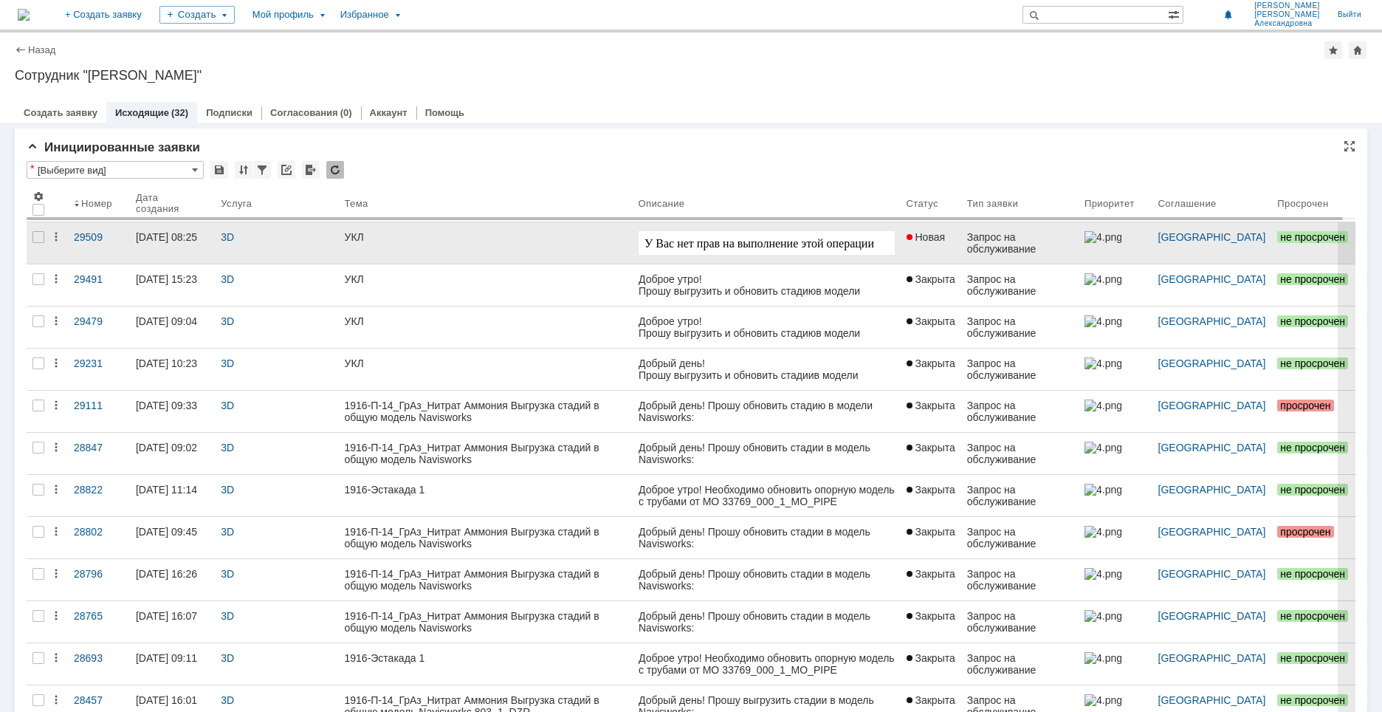  Describe the element at coordinates (99, 532) in the screenshot. I see `div: 28802` at that location.